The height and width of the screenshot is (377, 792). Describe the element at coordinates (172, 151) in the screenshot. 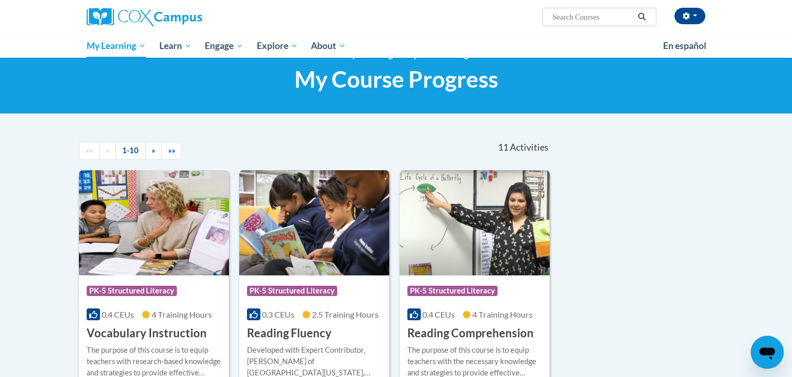

I see `a: End` at that location.